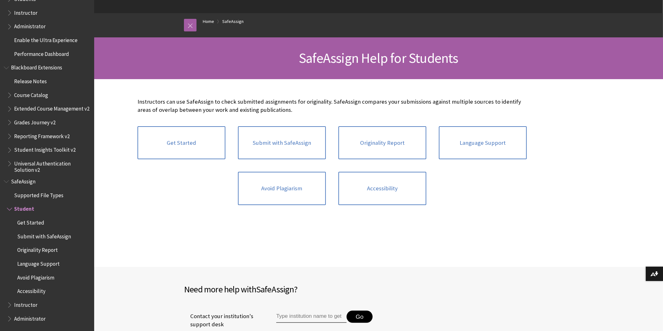 The image size is (663, 331). I want to click on span: Originality Report, so click(37, 249).